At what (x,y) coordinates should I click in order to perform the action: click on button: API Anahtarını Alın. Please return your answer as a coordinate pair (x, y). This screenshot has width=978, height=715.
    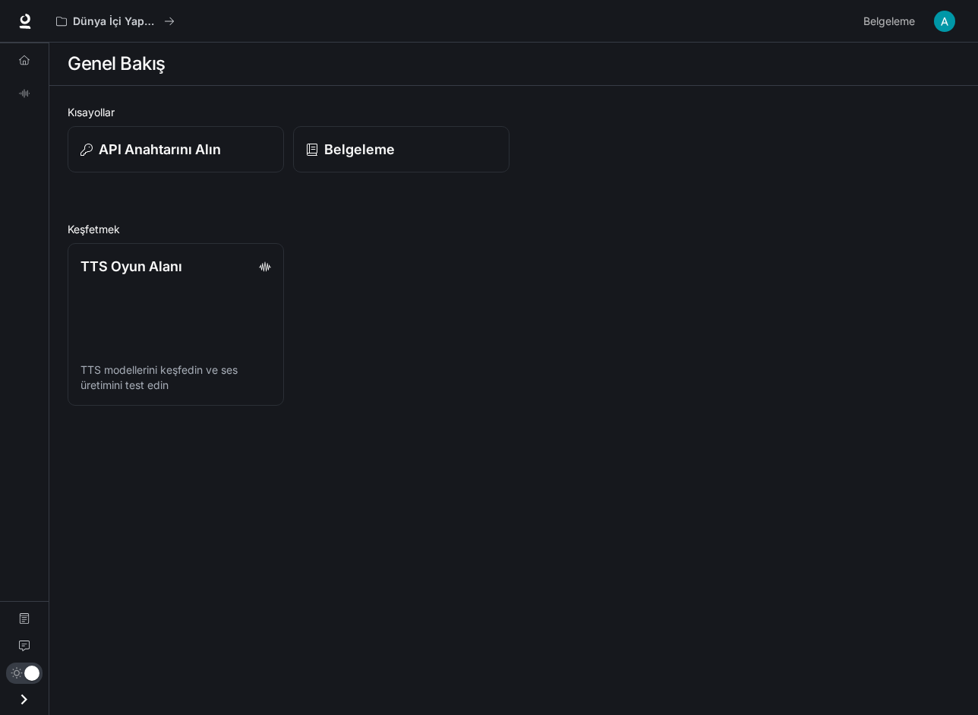
    Looking at the image, I should click on (175, 149).